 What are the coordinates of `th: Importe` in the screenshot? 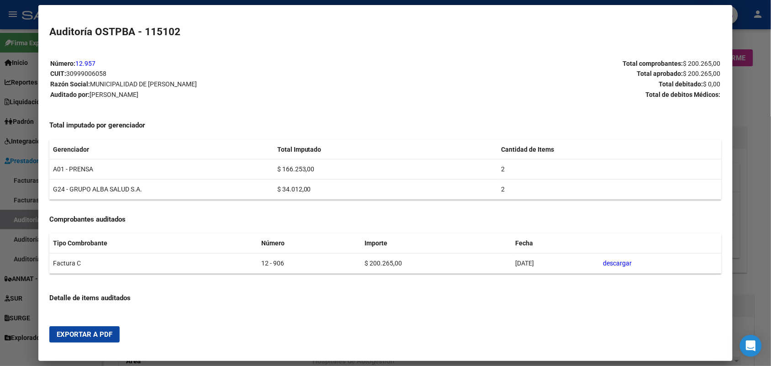 It's located at (436, 243).